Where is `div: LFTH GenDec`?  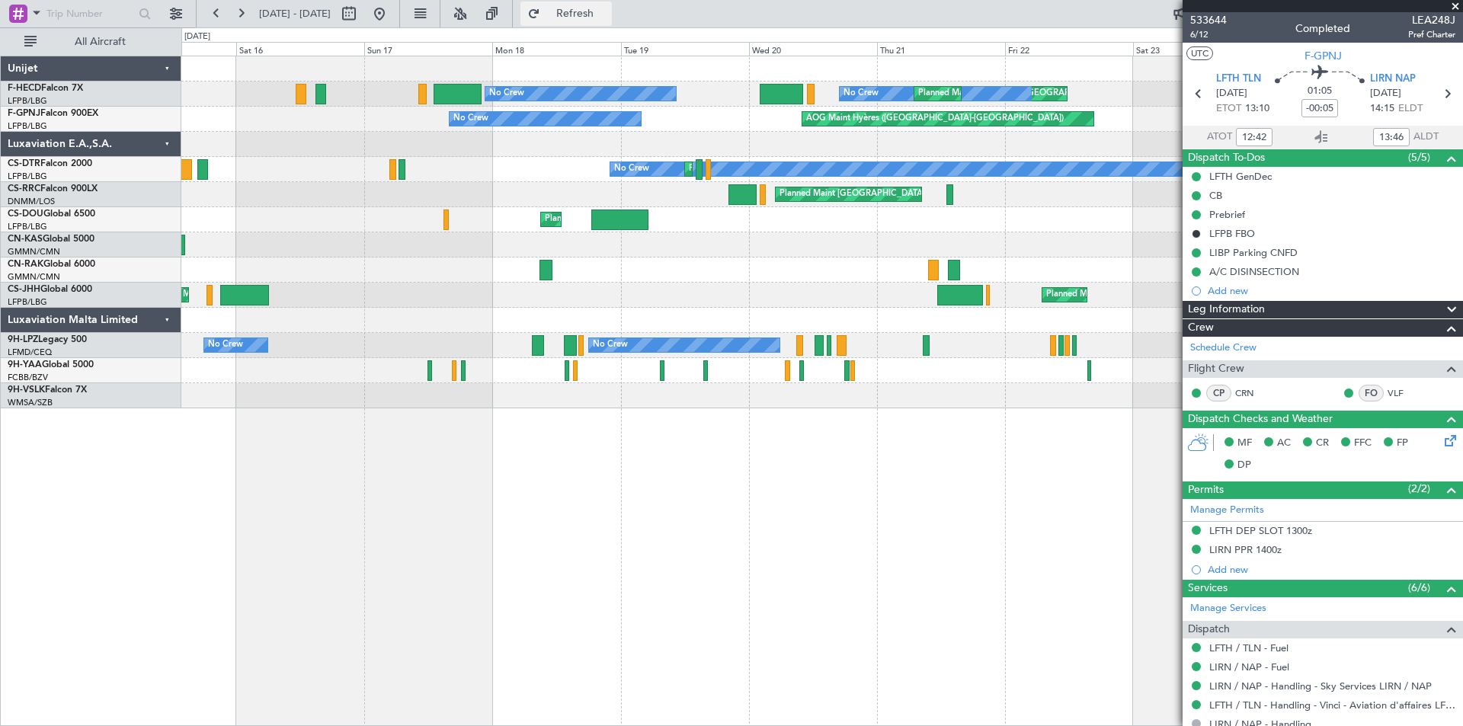
div: LFTH GenDec is located at coordinates (1240, 176).